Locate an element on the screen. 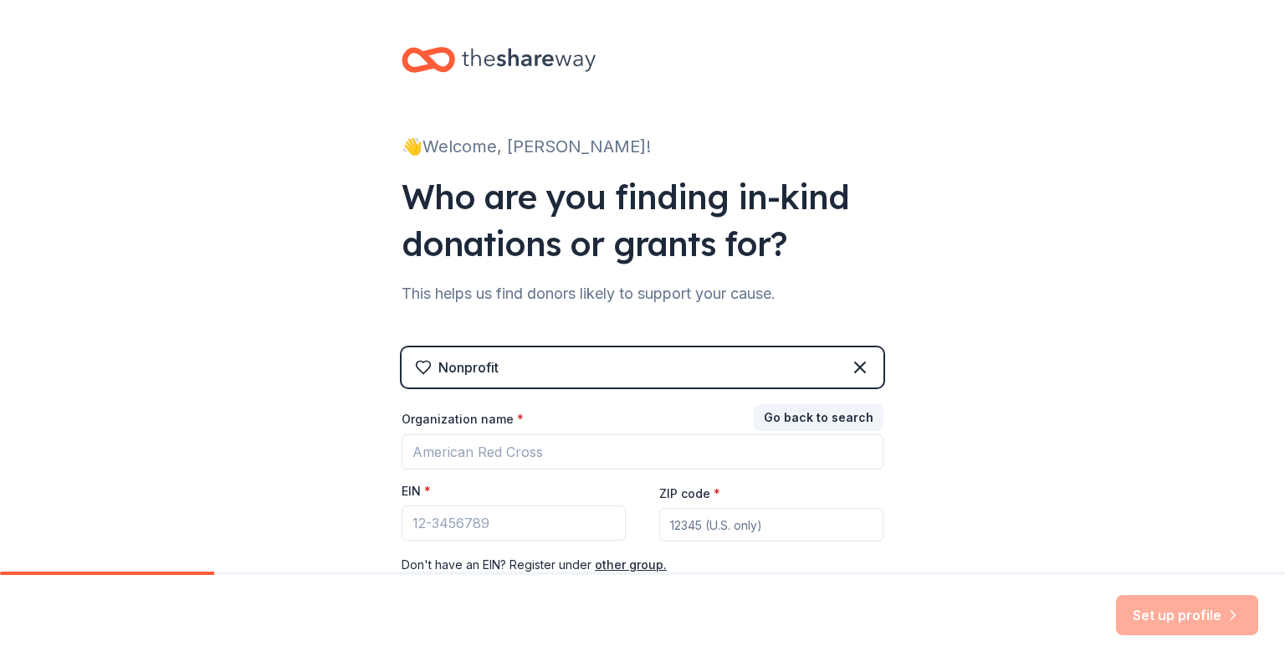 Image resolution: width=1285 pixels, height=662 pixels. div: This helps us find donors likely to support your cause. is located at coordinates (643, 294).